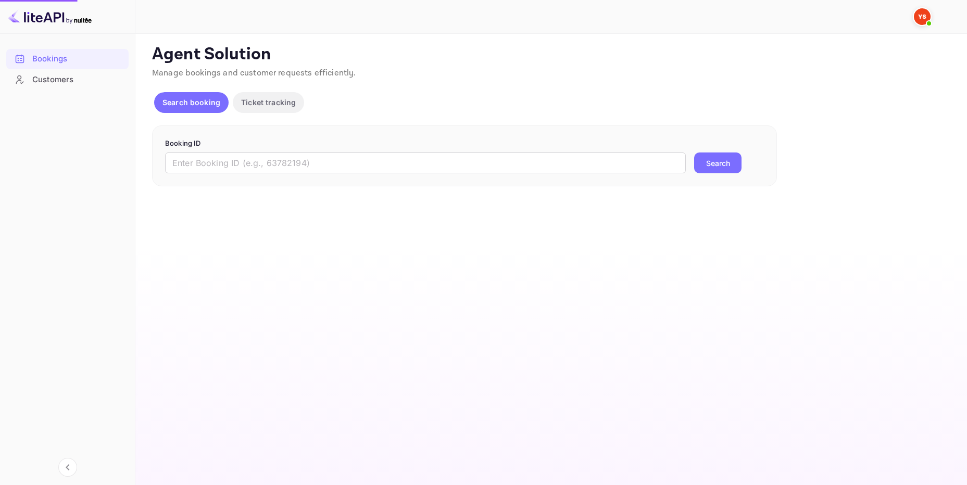 The image size is (967, 485). I want to click on p: Agent Solution, so click(550, 55).